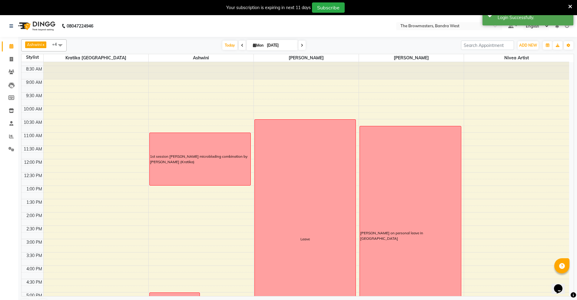 The height and width of the screenshot is (300, 577). I want to click on div: 10:30 AM, so click(33, 122).